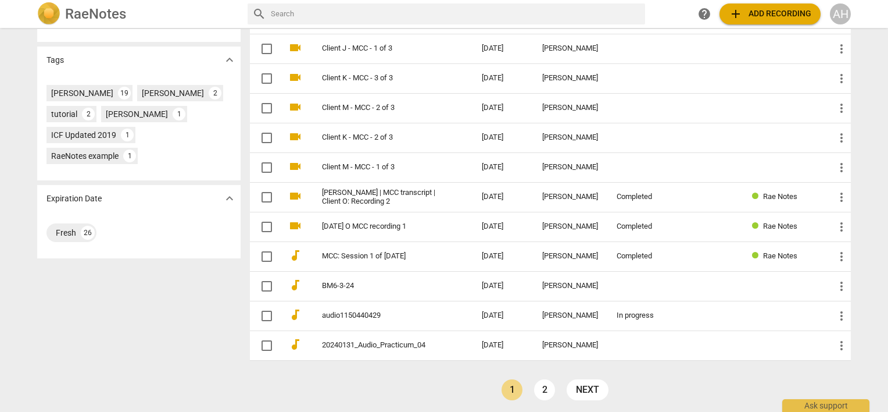  I want to click on div: 19, so click(124, 93).